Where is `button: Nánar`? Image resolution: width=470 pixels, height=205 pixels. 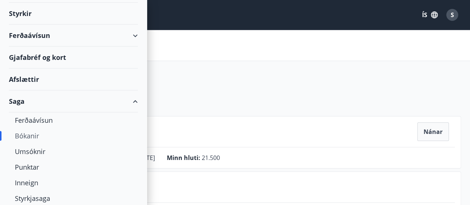 button: Nánar is located at coordinates (433, 132).